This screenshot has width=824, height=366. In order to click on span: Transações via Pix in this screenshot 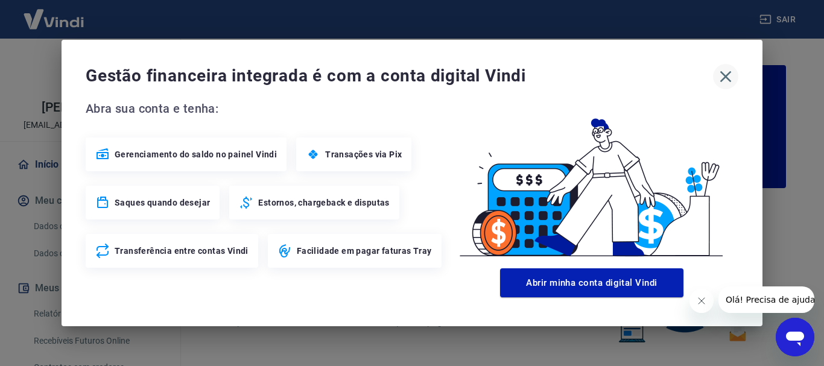, I will do `click(363, 154)`.